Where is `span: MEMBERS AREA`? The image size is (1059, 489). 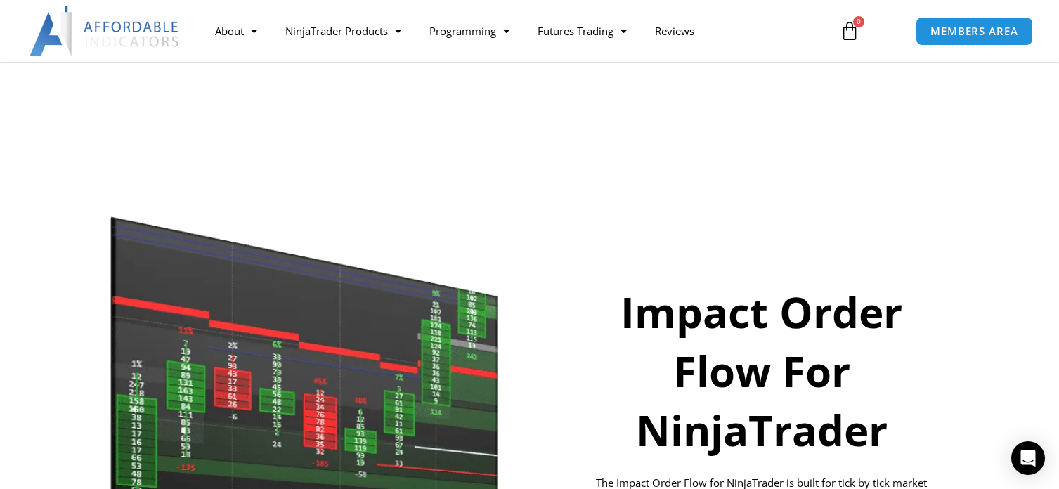
span: MEMBERS AREA is located at coordinates (974, 31).